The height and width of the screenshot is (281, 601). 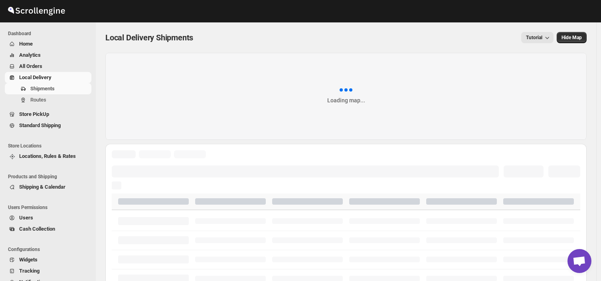 What do you see at coordinates (50, 34) in the screenshot?
I see `span: Dashboard` at bounding box center [50, 34].